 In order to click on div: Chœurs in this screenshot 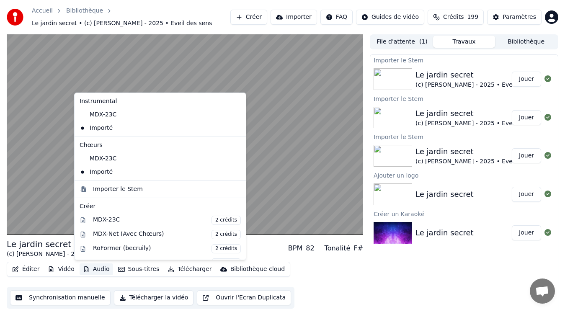, I will do `click(160, 145)`.